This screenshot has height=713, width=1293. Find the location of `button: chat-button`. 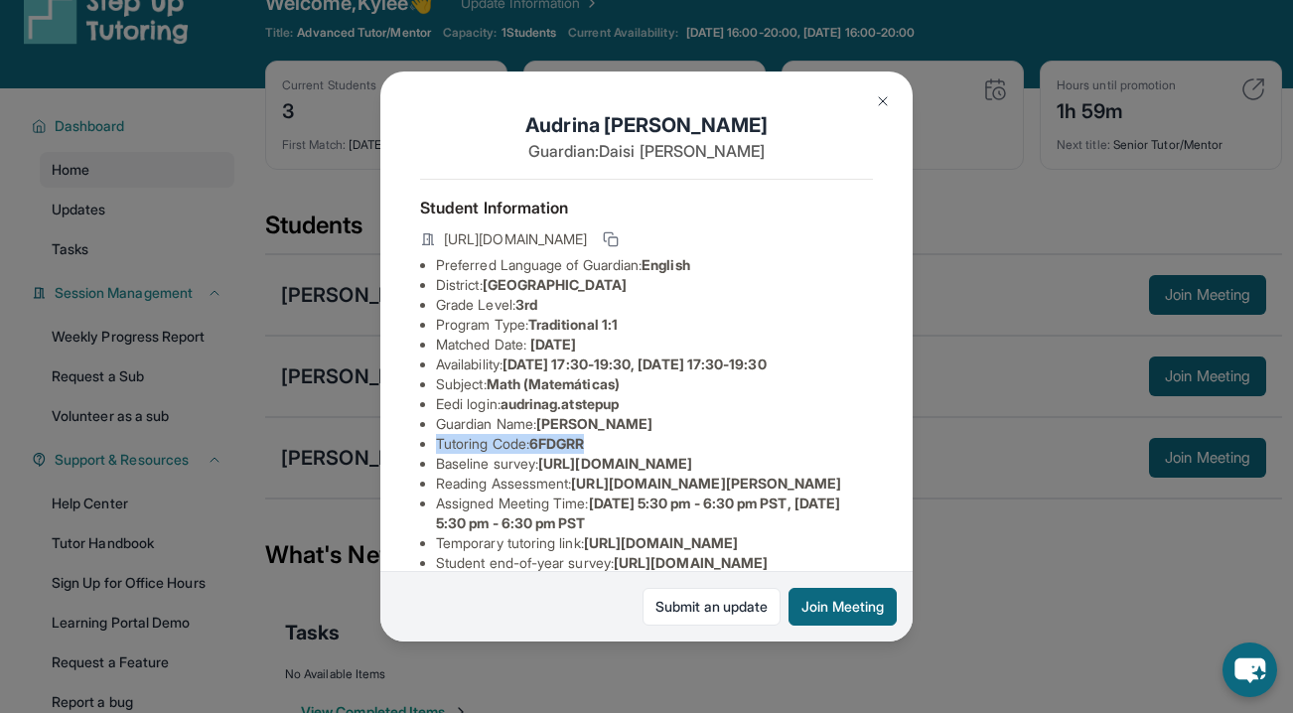

button: chat-button is located at coordinates (1249, 669).